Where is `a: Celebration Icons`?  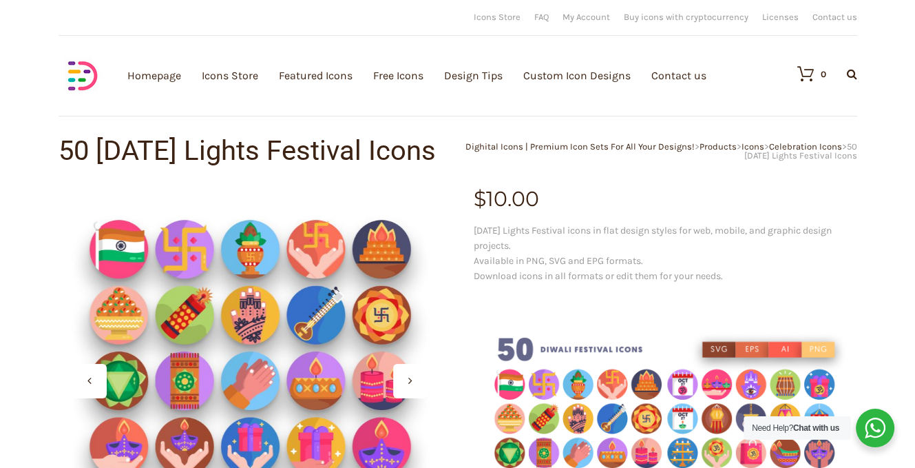 a: Celebration Icons is located at coordinates (806, 146).